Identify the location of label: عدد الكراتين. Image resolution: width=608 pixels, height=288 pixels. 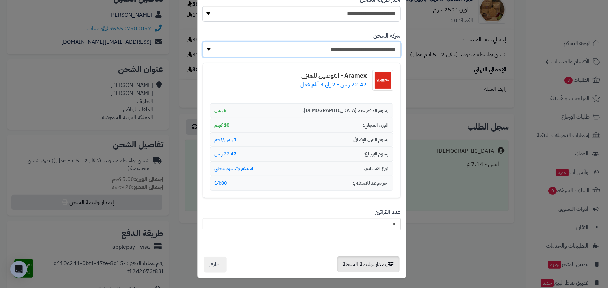
(388, 213).